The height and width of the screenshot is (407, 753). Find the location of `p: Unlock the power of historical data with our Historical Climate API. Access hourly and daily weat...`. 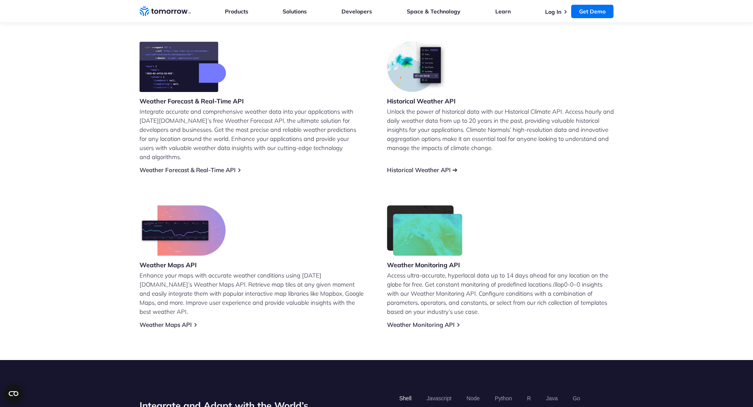

p: Unlock the power of historical data with our Historical Climate API. Access hourly and daily weat... is located at coordinates (500, 130).